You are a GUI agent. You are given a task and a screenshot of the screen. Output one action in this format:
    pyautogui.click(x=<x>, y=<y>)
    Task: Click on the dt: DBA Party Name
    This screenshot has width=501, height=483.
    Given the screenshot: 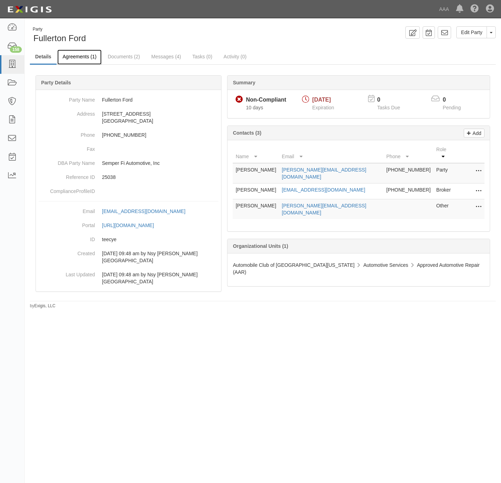 What is the action you would take?
    pyautogui.click(x=67, y=161)
    